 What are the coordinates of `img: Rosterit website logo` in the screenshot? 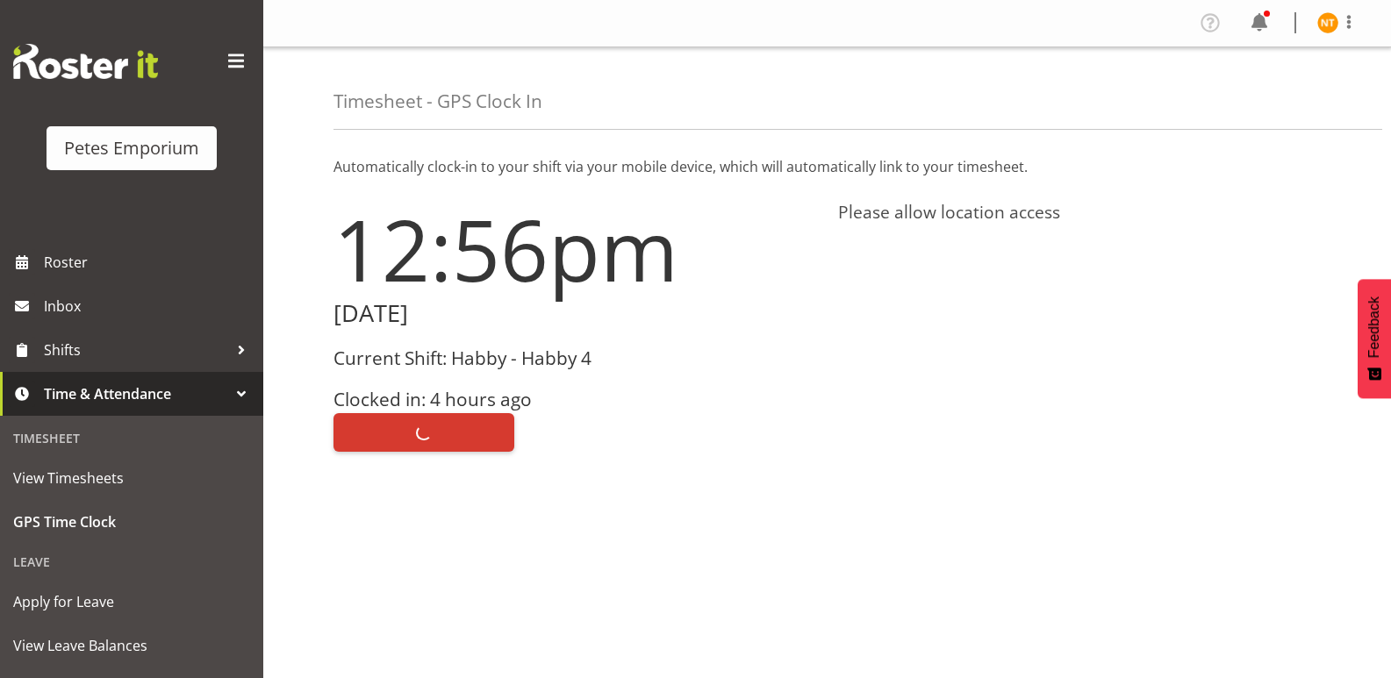 It's located at (85, 61).